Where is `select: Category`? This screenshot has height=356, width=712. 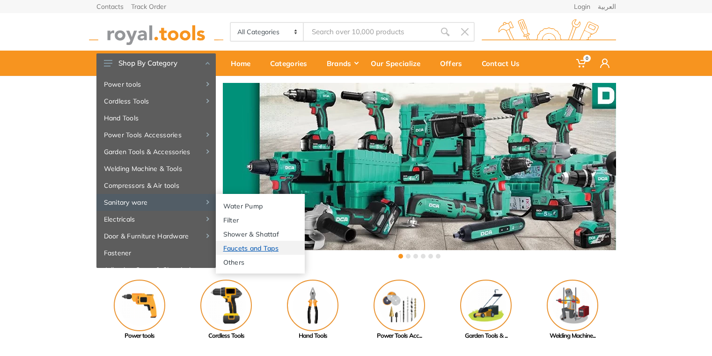
select: Category is located at coordinates (267, 32).